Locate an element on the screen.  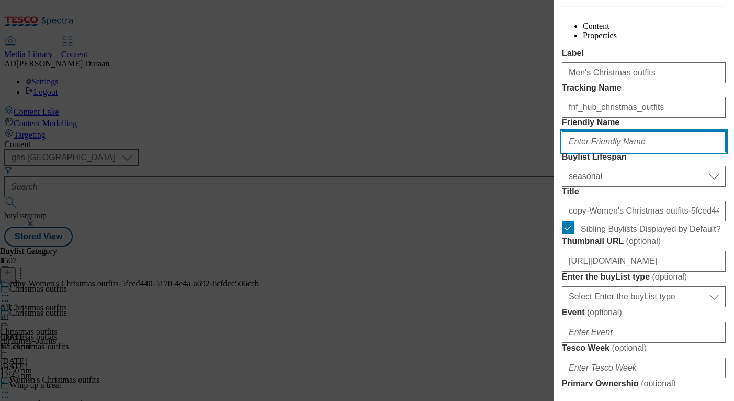
input: Enter Label is located at coordinates (643, 73).